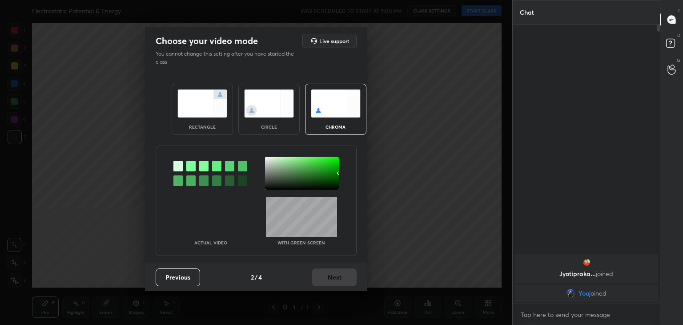 The width and height of the screenshot is (683, 325). What do you see at coordinates (527, 12) in the screenshot?
I see `p: Chat` at bounding box center [527, 12].